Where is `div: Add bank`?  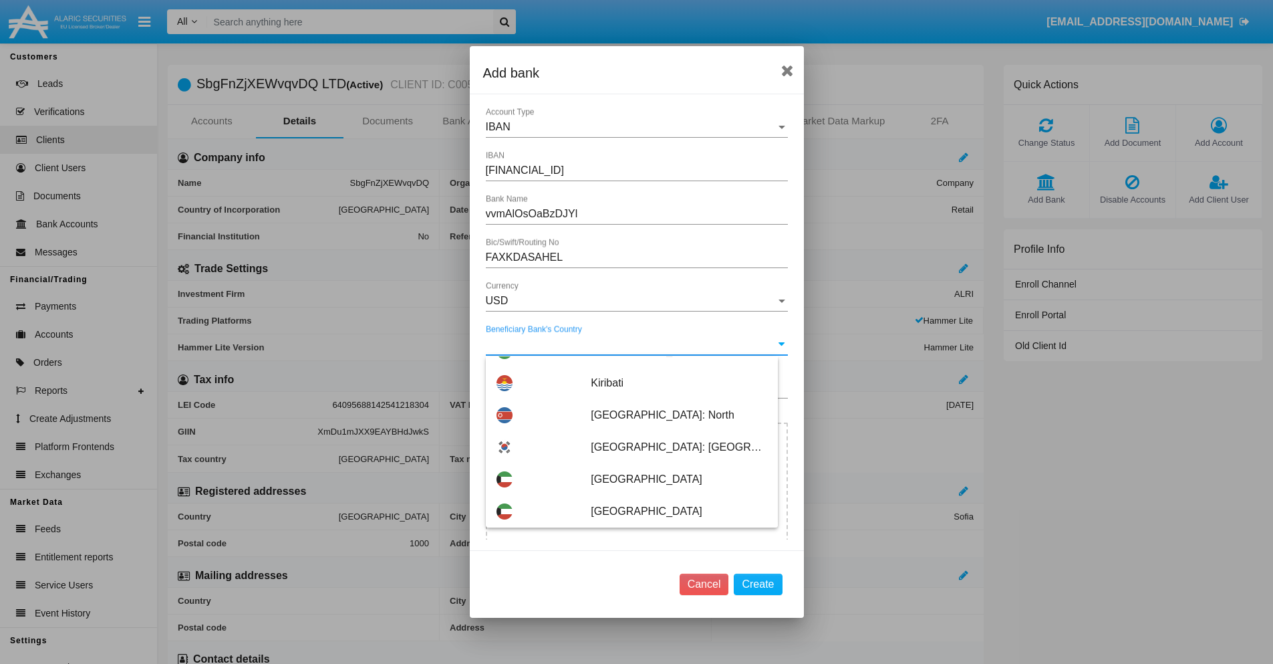
div: Add bank is located at coordinates (637, 73).